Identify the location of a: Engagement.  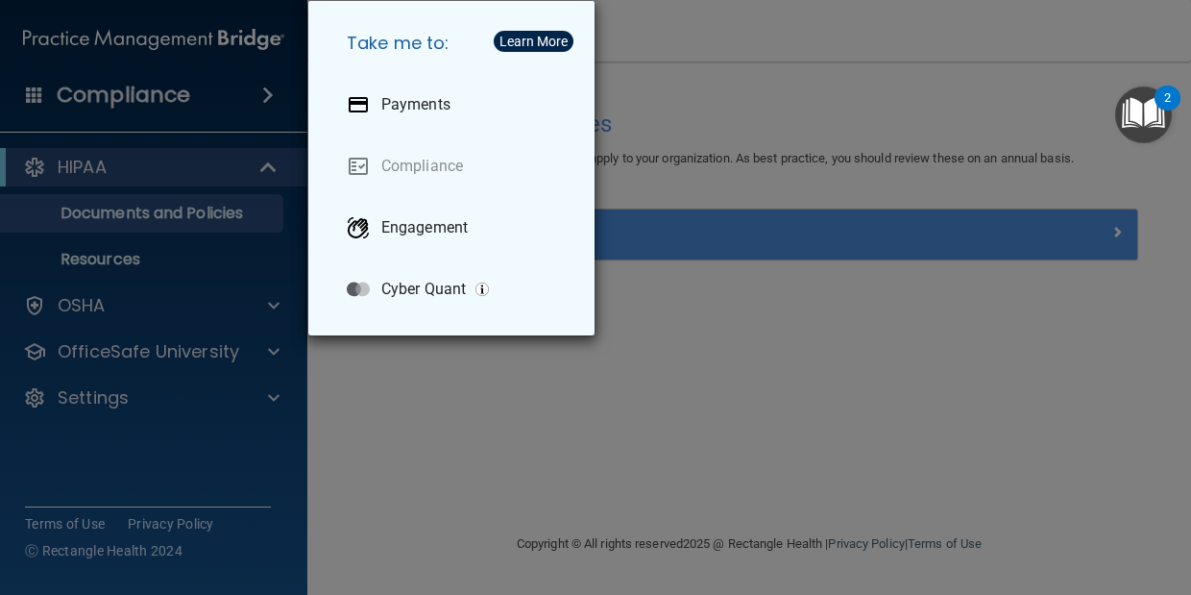
(455, 228).